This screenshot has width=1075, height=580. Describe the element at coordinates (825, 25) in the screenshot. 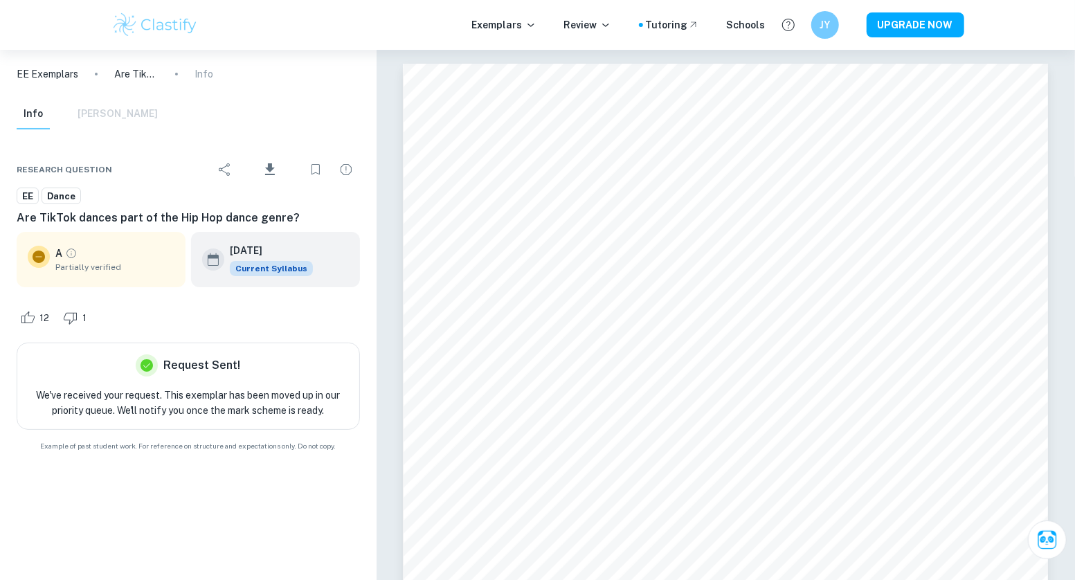

I see `button: JY` at that location.